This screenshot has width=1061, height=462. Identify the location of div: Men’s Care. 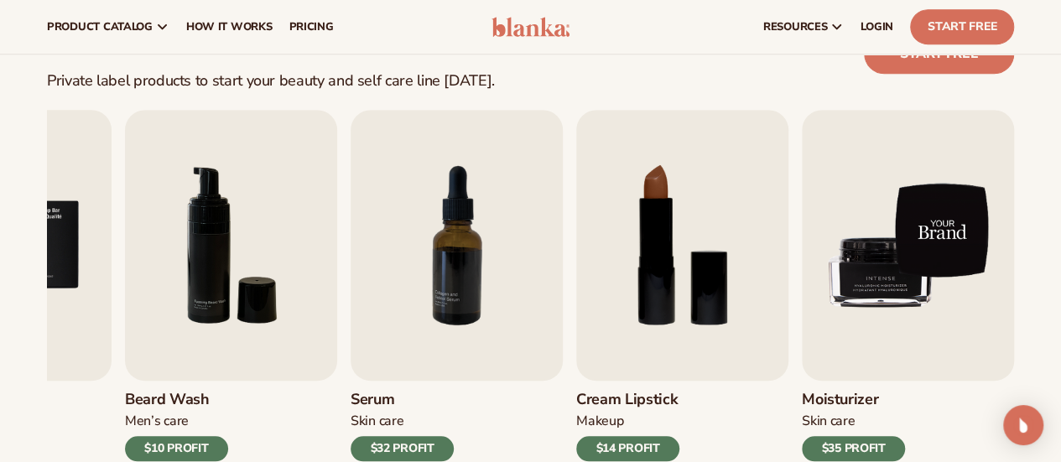
(176, 421).